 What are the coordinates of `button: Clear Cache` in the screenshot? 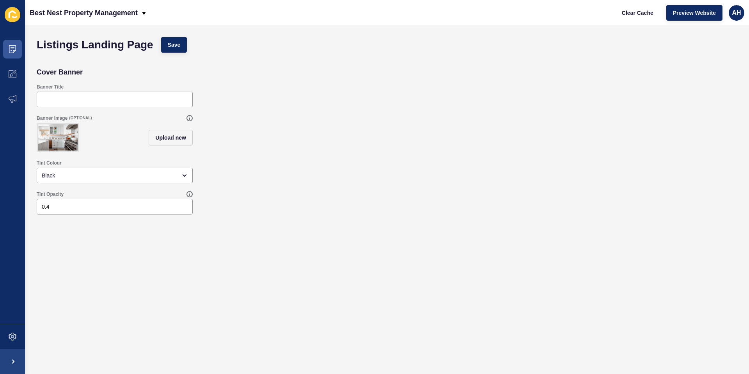 It's located at (637, 13).